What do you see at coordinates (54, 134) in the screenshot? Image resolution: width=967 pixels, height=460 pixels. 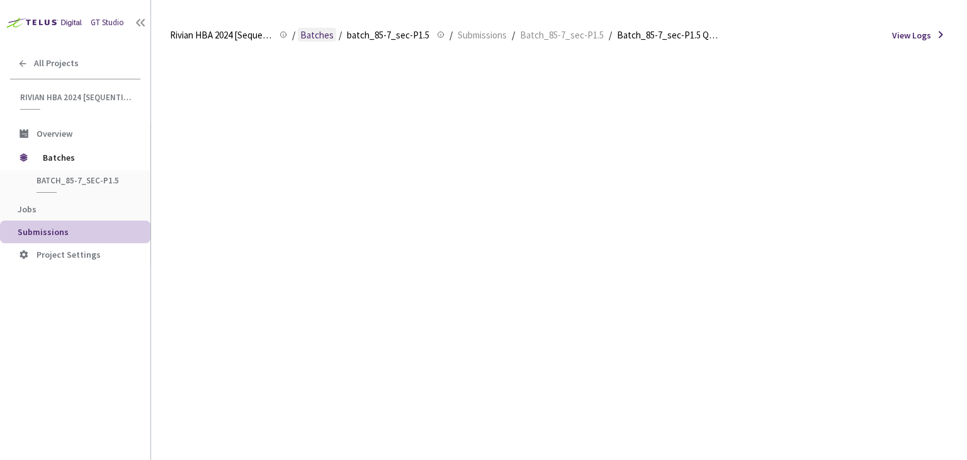 I see `span: Overview` at bounding box center [54, 134].